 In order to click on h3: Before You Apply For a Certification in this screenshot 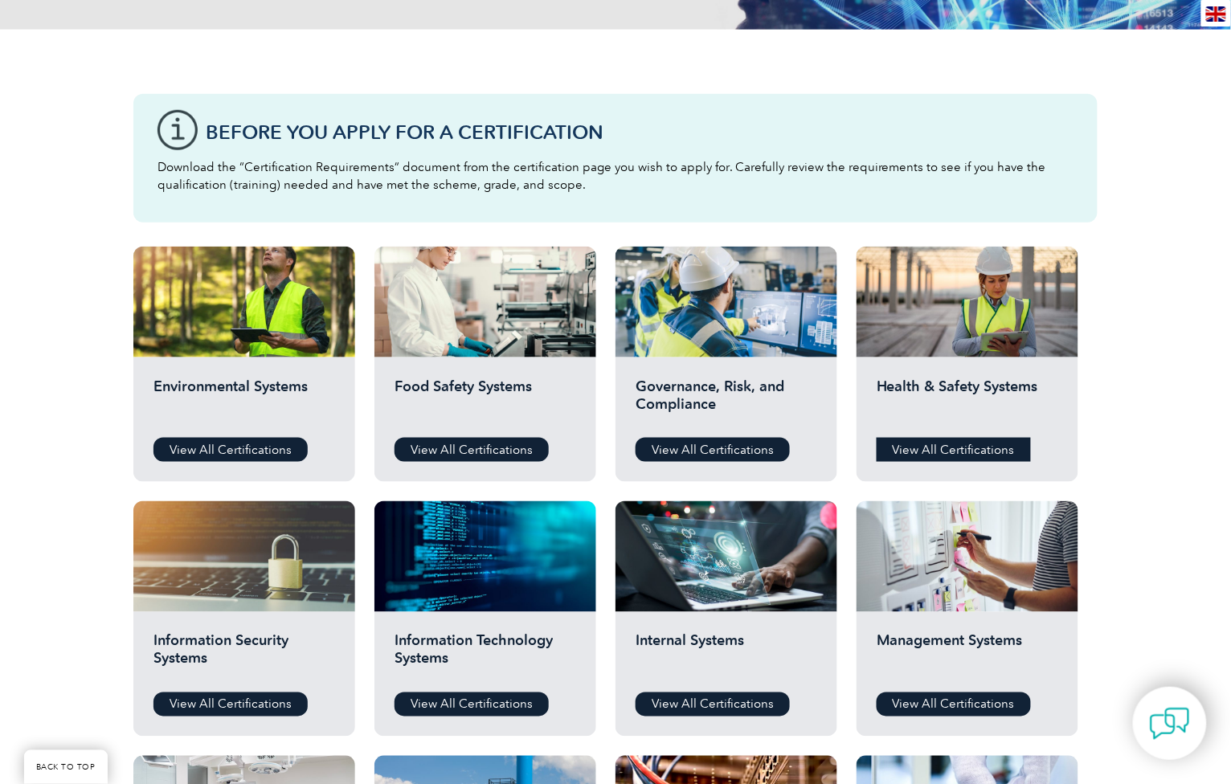, I will do `click(639, 132)`.